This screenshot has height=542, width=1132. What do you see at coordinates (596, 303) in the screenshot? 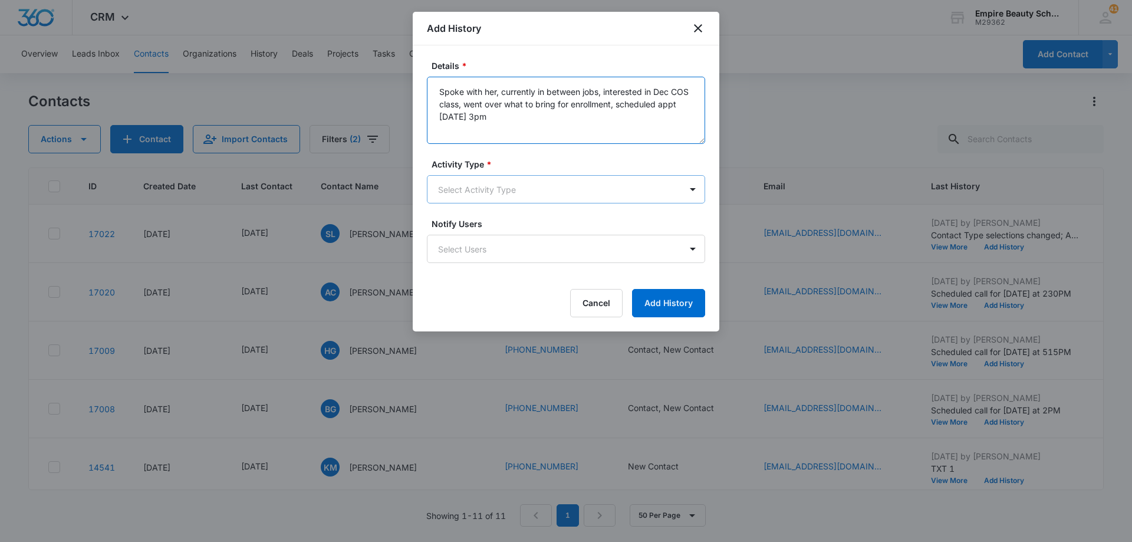
I see `button: Cancel` at bounding box center [596, 303].